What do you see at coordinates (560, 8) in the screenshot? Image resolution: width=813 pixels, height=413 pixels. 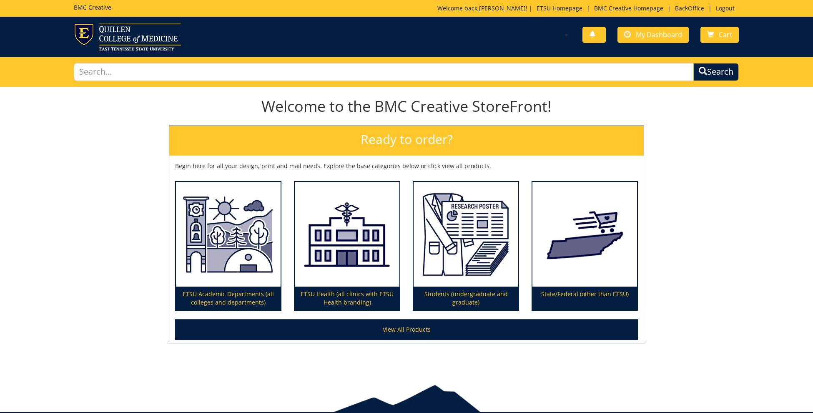 I see `a: ETSU Homepage` at bounding box center [560, 8].